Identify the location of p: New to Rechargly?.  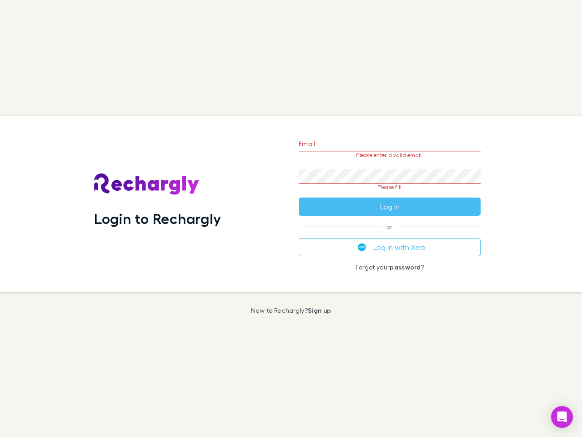
(291, 310).